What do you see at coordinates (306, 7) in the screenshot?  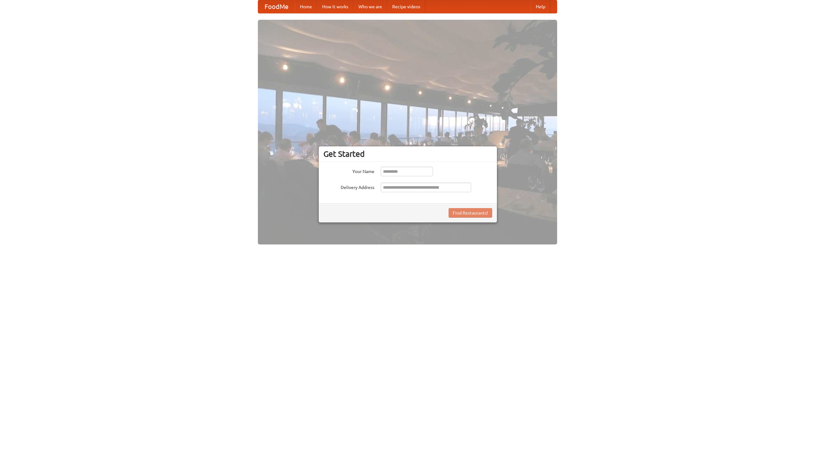 I see `a: Home` at bounding box center [306, 7].